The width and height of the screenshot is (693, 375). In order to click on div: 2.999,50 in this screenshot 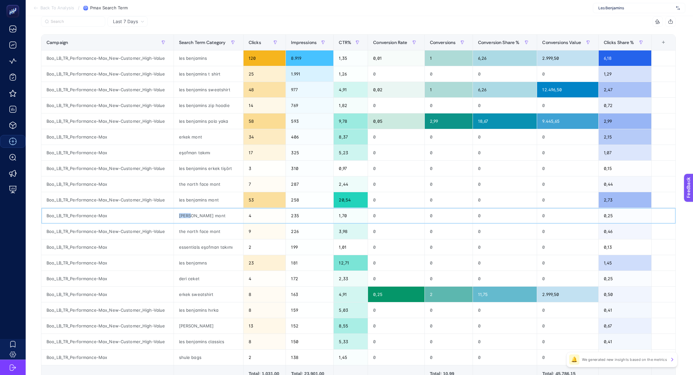, I will do `click(568, 58)`.